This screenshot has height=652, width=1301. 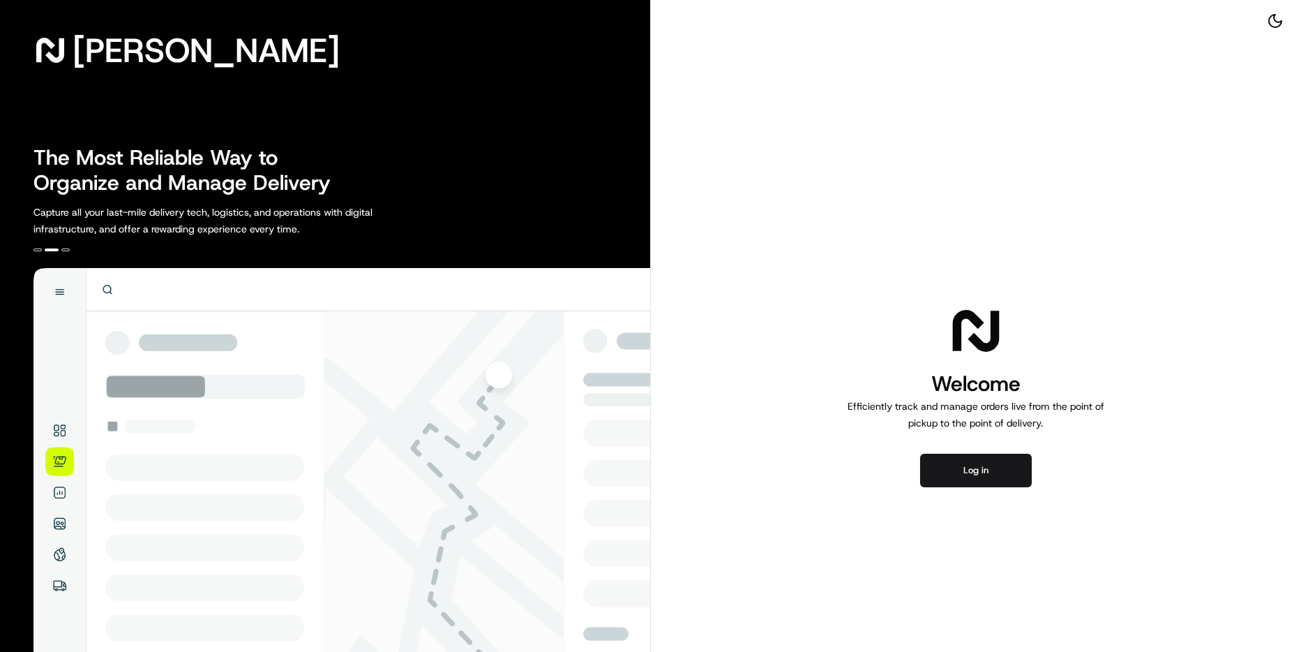 What do you see at coordinates (976, 384) in the screenshot?
I see `h1: Welcome` at bounding box center [976, 384].